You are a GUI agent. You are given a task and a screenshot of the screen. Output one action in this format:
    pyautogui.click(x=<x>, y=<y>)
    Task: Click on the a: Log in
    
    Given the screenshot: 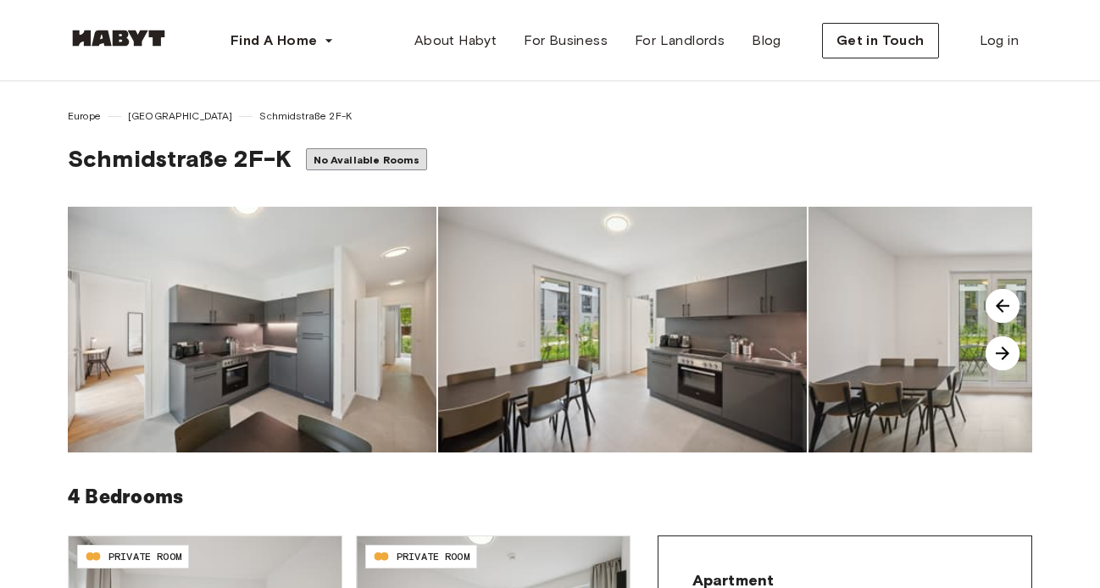 What is the action you would take?
    pyautogui.click(x=999, y=41)
    